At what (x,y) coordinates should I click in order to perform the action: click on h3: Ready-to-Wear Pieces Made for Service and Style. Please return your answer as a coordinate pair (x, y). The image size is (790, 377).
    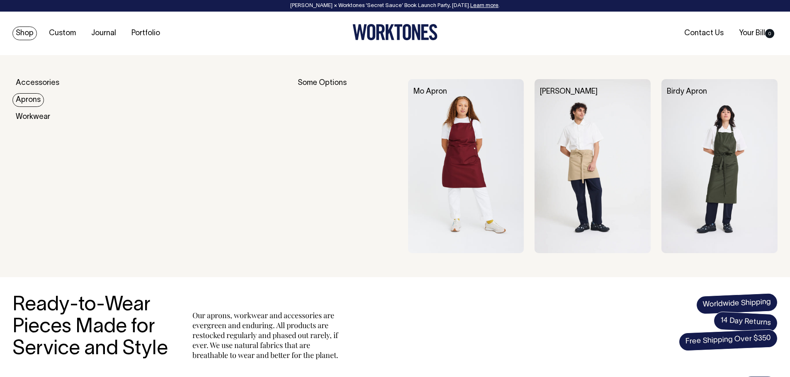
    Looking at the image, I should click on (93, 327).